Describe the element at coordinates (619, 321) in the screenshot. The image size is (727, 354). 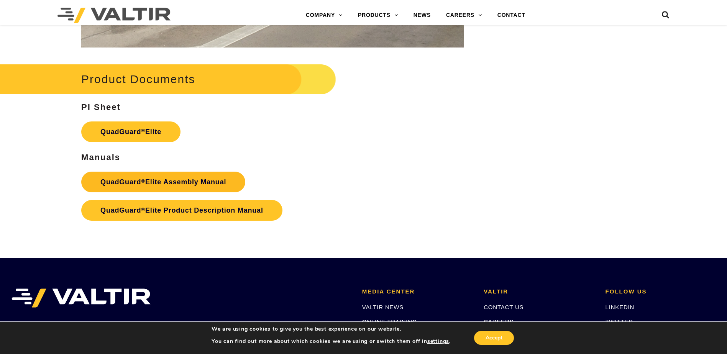
I see `a: TWITTER` at that location.